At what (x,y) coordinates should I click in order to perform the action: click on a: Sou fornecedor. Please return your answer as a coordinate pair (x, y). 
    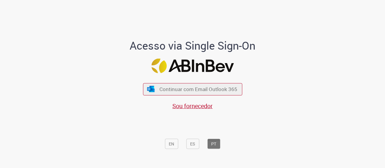
    Looking at the image, I should click on (193, 106).